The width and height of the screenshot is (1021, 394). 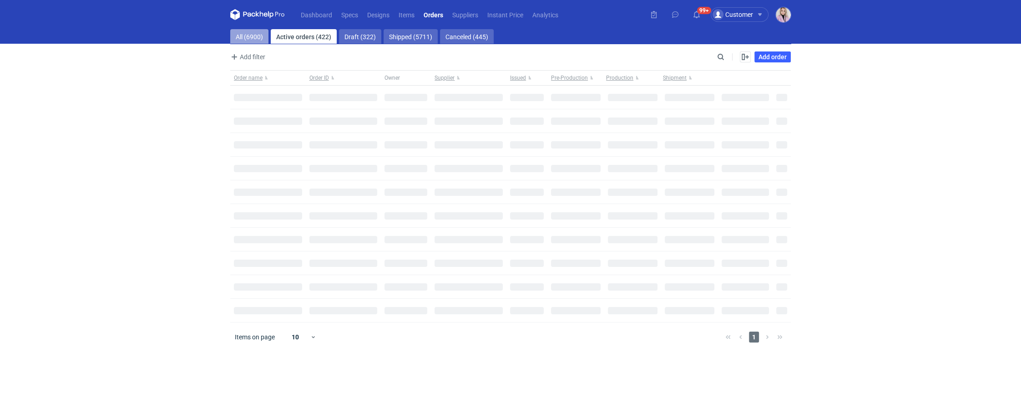 I want to click on span: Shipment, so click(x=675, y=78).